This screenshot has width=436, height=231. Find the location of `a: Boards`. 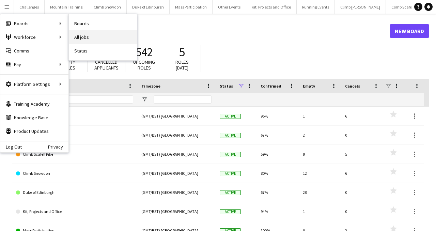

a: Boards is located at coordinates (103, 23).